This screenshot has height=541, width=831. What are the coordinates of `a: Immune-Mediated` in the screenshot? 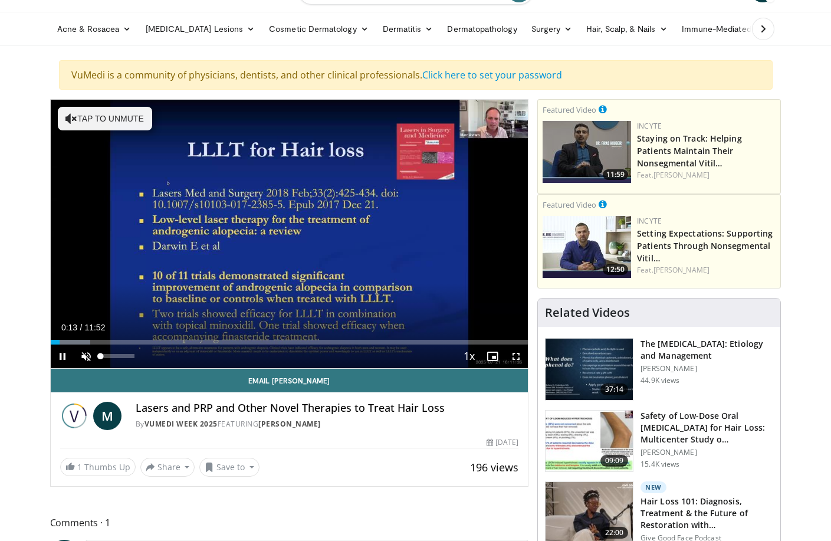 It's located at (722, 29).